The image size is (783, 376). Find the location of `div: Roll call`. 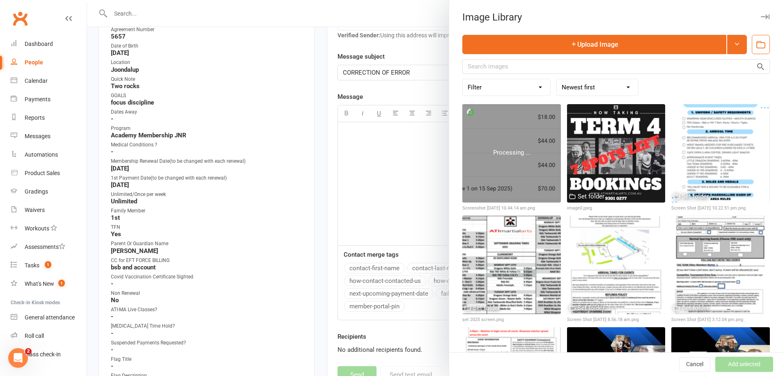

div: Roll call is located at coordinates (34, 336).